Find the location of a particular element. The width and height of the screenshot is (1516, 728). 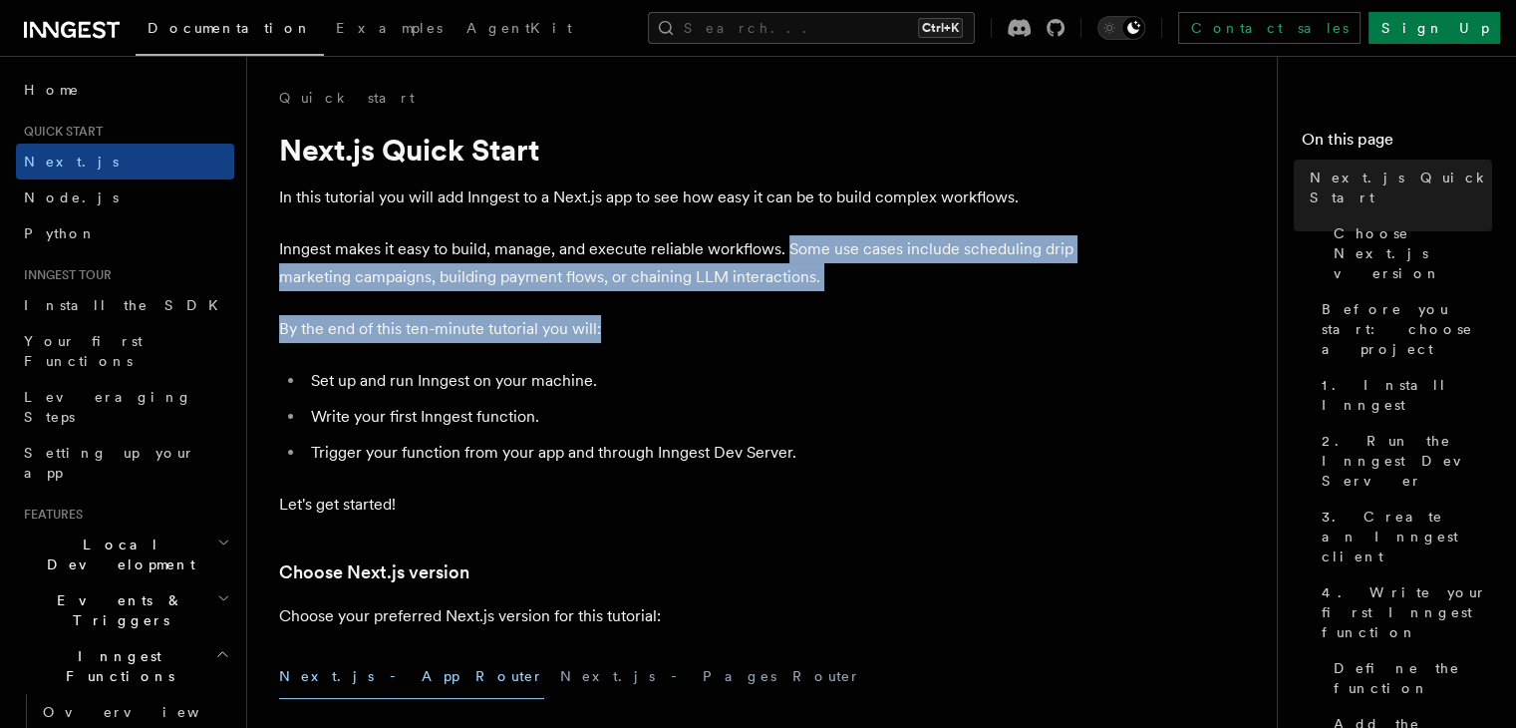

button: Search...Ctrl+K is located at coordinates (812, 28).